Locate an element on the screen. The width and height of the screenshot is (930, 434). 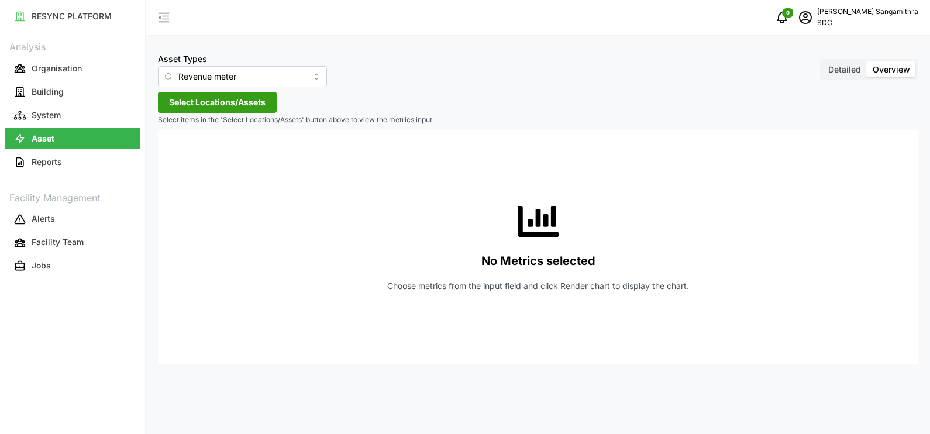
button: Select Locations/Assets is located at coordinates (217, 102).